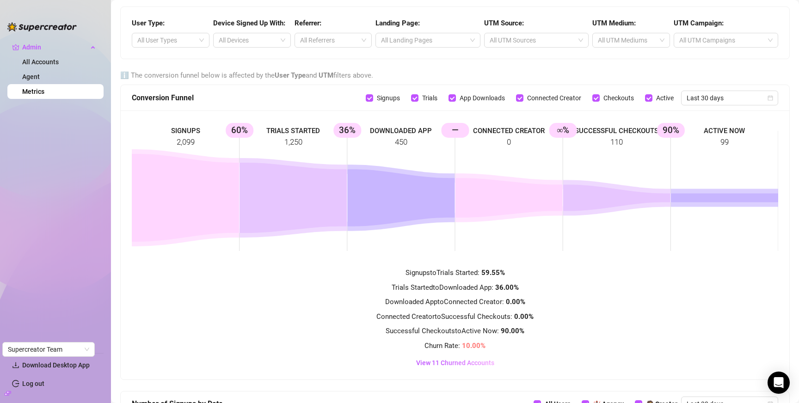 This screenshot has width=799, height=403. What do you see at coordinates (779, 383) in the screenshot?
I see `div: Open Intercom Messenger` at bounding box center [779, 383].